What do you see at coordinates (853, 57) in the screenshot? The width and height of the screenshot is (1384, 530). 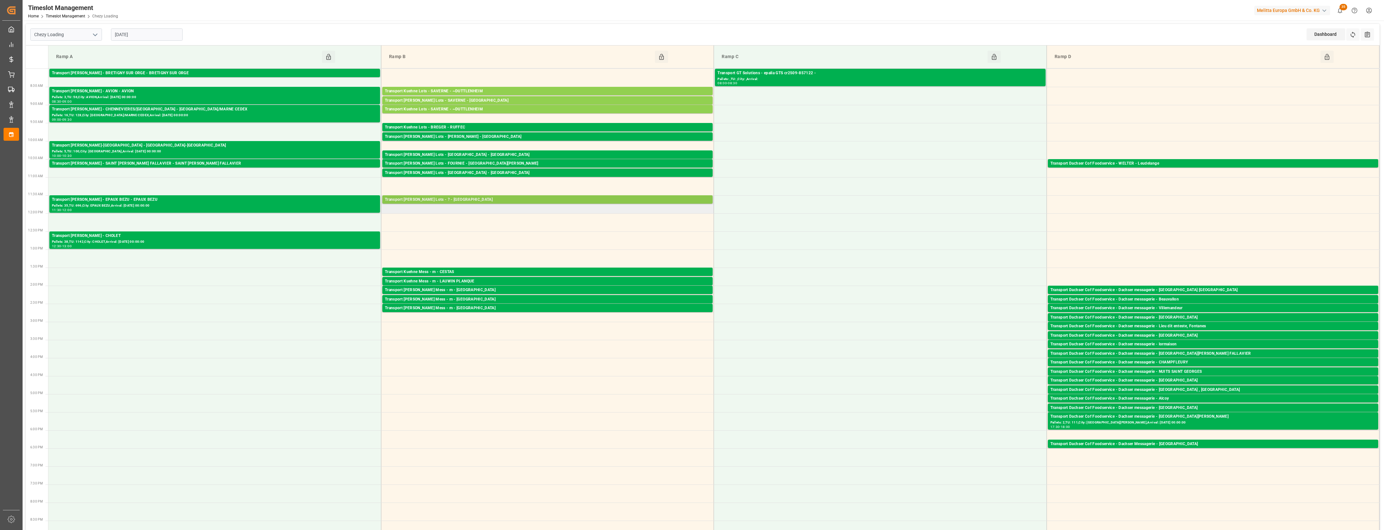 I see `div: Ramp C` at bounding box center [853, 57].